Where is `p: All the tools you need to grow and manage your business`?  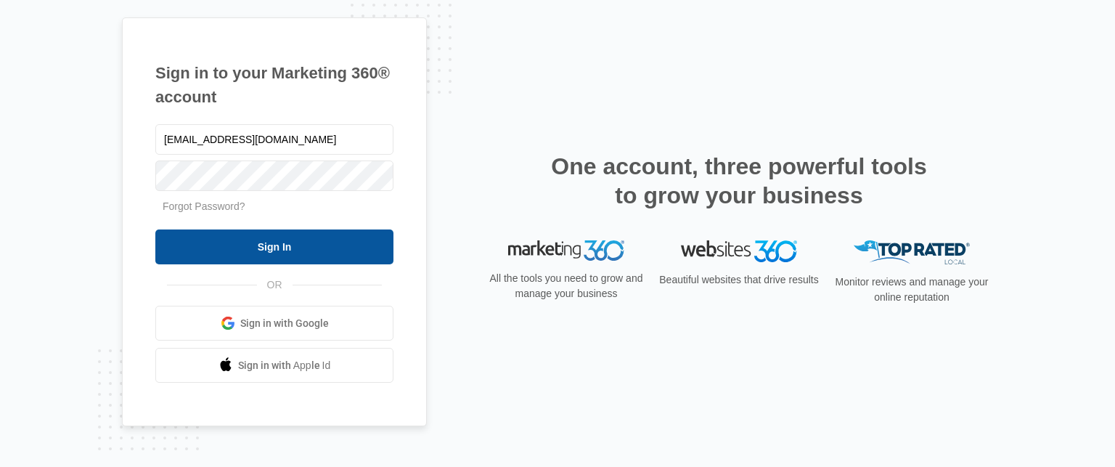
p: All the tools you need to grow and manage your business is located at coordinates (566, 286).